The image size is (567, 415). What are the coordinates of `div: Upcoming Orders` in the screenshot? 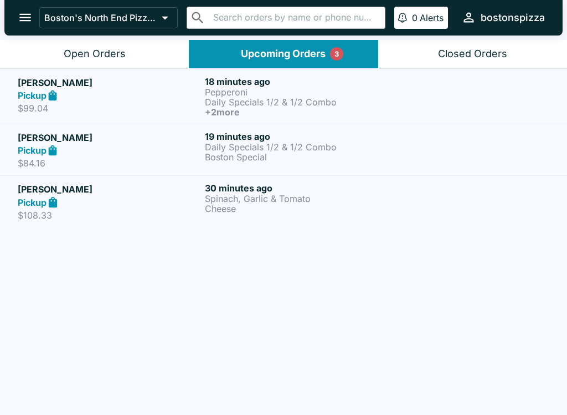 It's located at (283, 54).